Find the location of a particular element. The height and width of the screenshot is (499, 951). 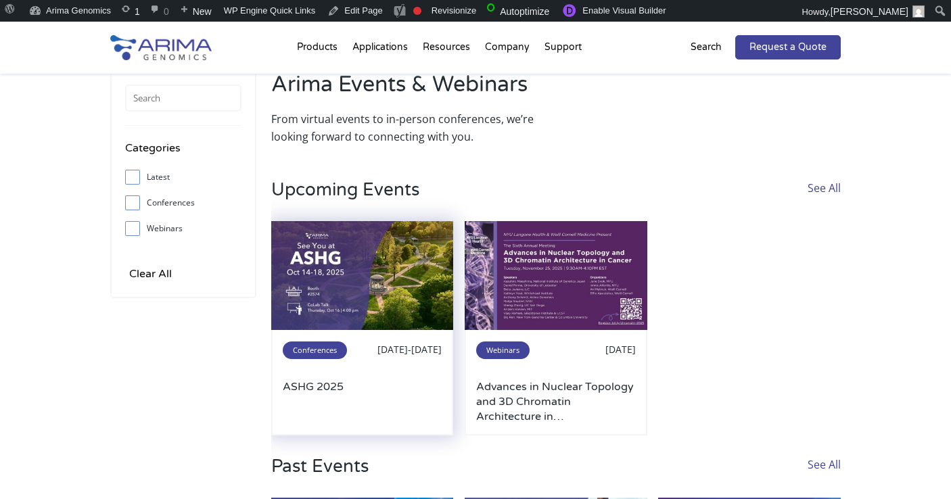

h3: Upcoming Events is located at coordinates (345, 200).